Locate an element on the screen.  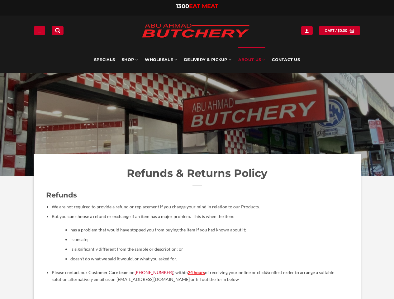
li: But you can choose a refund or exchange if an item has a major problem. This is when the item: is located at coordinates (200, 238).